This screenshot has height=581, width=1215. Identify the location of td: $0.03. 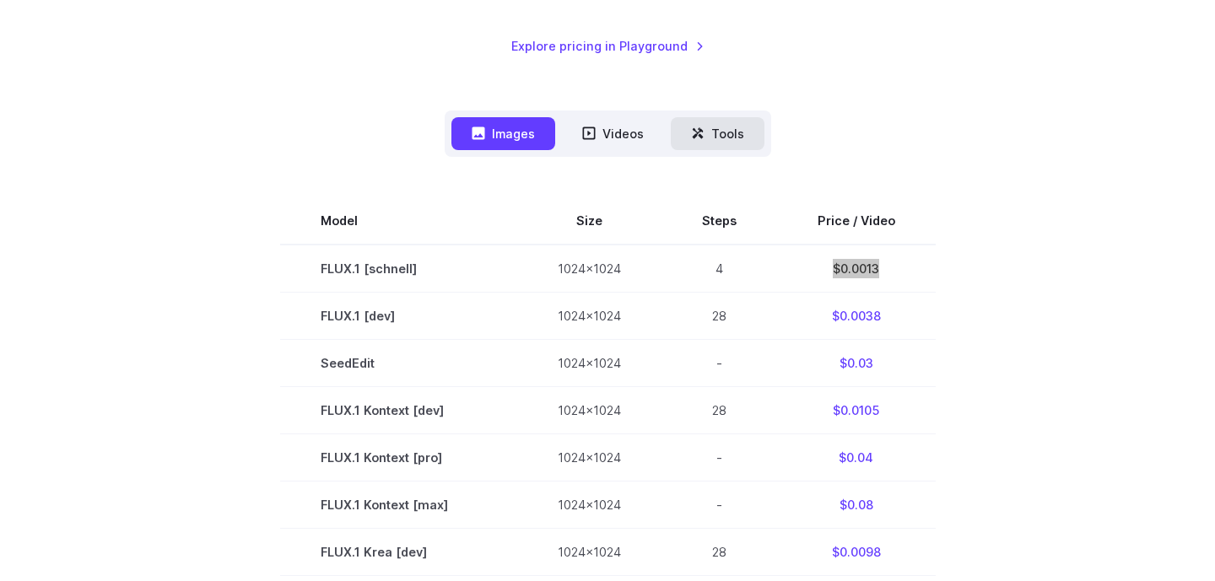
(856, 363).